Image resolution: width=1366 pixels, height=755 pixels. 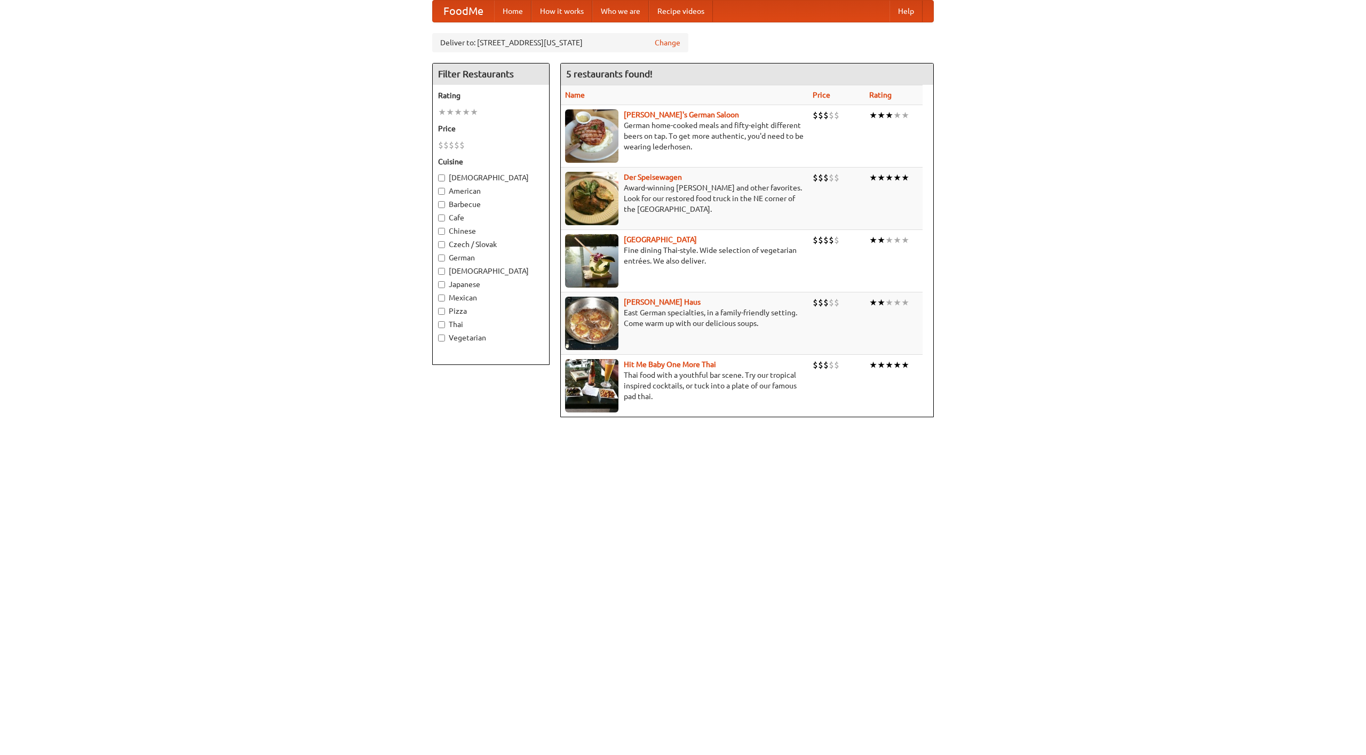 What do you see at coordinates (463, 11) in the screenshot?
I see `a: FoodMe` at bounding box center [463, 11].